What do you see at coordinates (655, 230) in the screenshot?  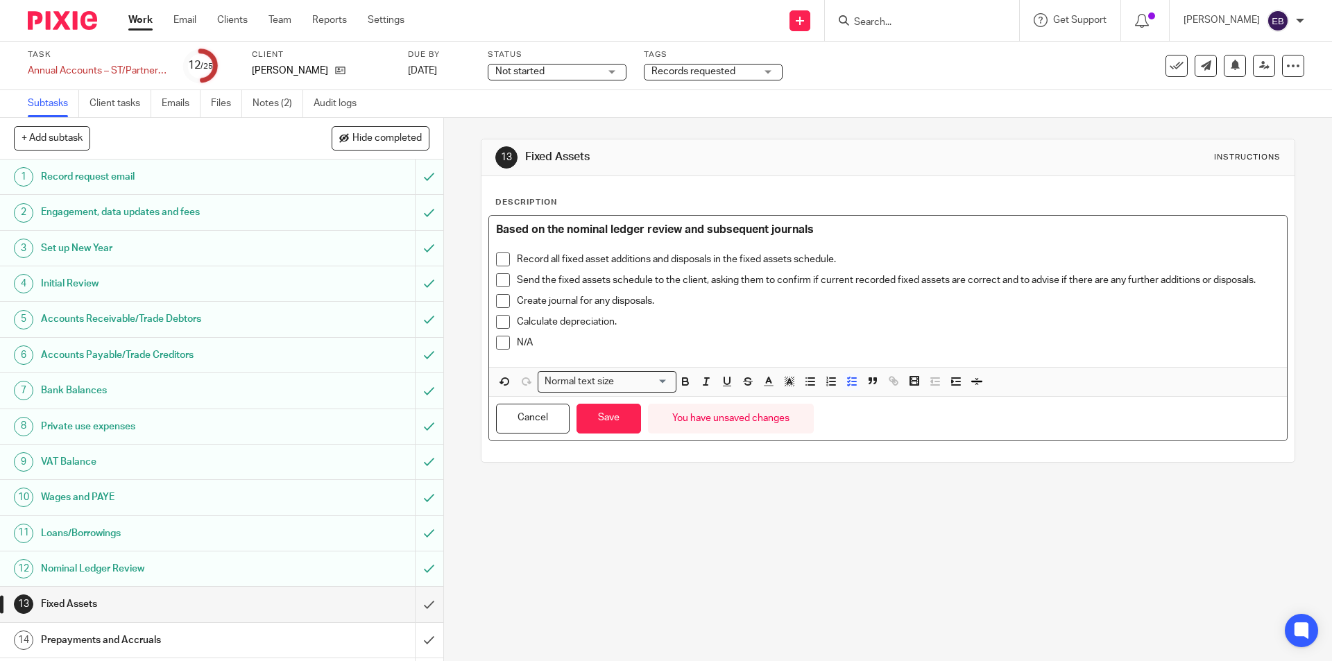 I see `strong: Based on the nominal ledger review and subsequent journals` at bounding box center [655, 230].